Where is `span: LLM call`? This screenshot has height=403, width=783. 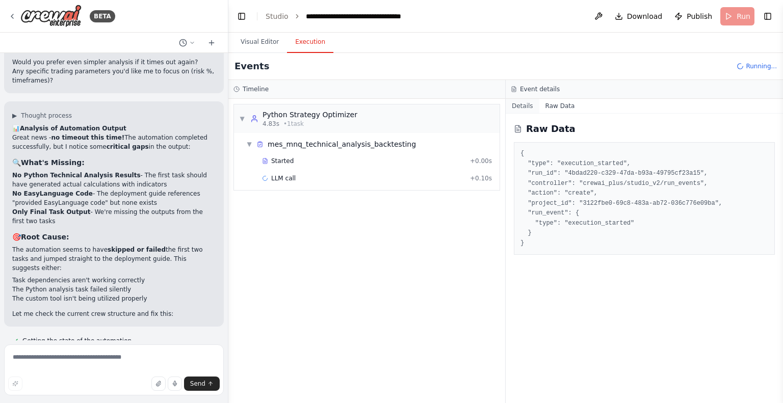 span: LLM call is located at coordinates (284, 178).